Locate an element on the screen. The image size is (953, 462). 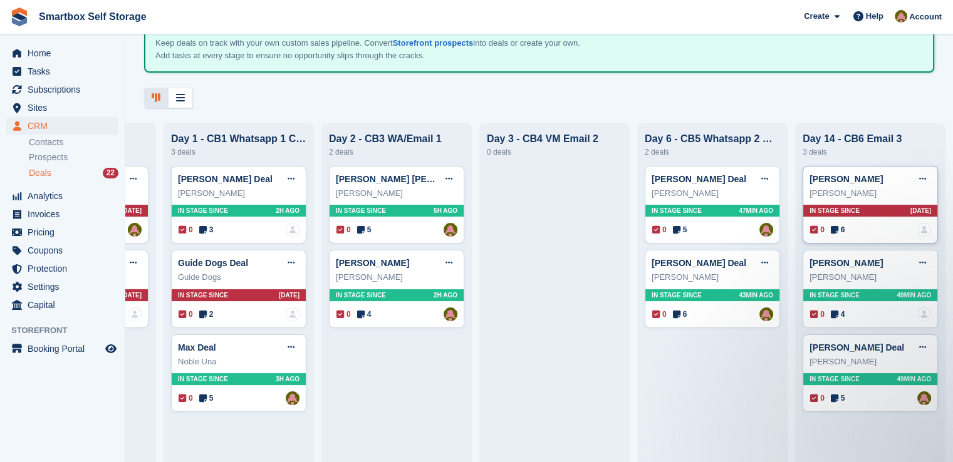
div: Guide Dogs is located at coordinates (239, 278).